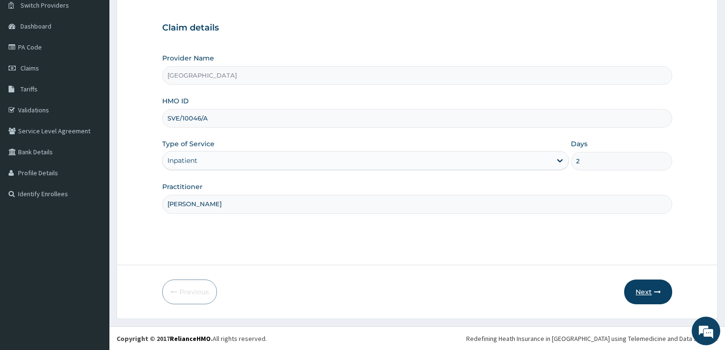 This screenshot has height=350, width=725. Describe the element at coordinates (168, 16) in the screenshot. I see `div: Minimize live chat window` at that location.